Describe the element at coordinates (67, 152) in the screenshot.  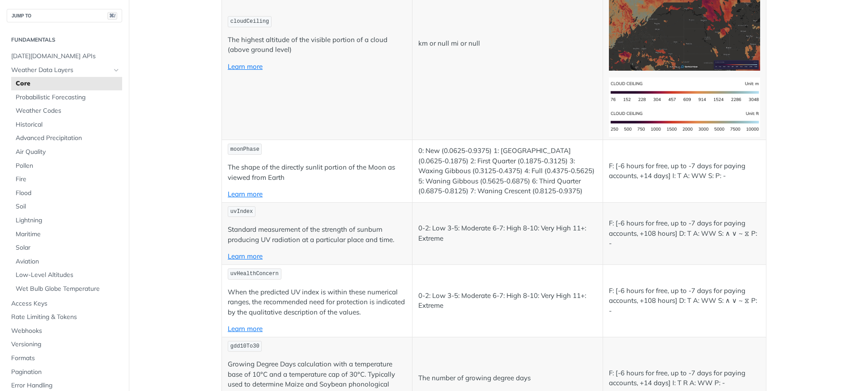
I see `a: Air Quality` at that location.